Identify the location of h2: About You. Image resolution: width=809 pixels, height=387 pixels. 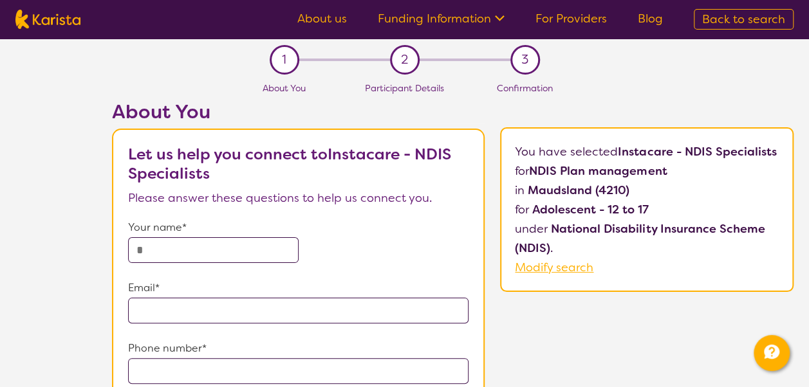
(298, 112).